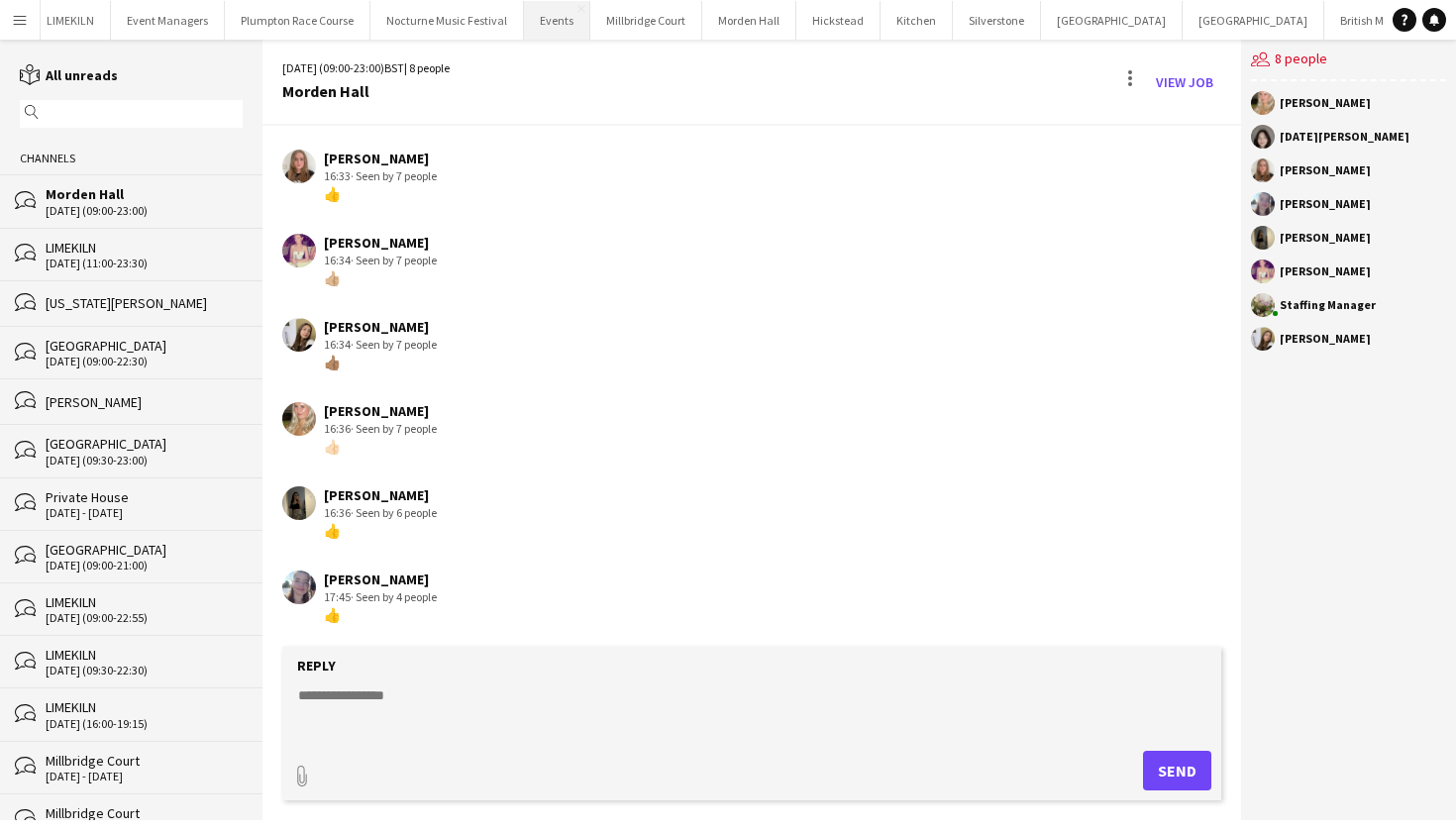 The width and height of the screenshot is (1456, 832). What do you see at coordinates (68, 75) in the screenshot?
I see `a: All unreads` at bounding box center [68, 75].